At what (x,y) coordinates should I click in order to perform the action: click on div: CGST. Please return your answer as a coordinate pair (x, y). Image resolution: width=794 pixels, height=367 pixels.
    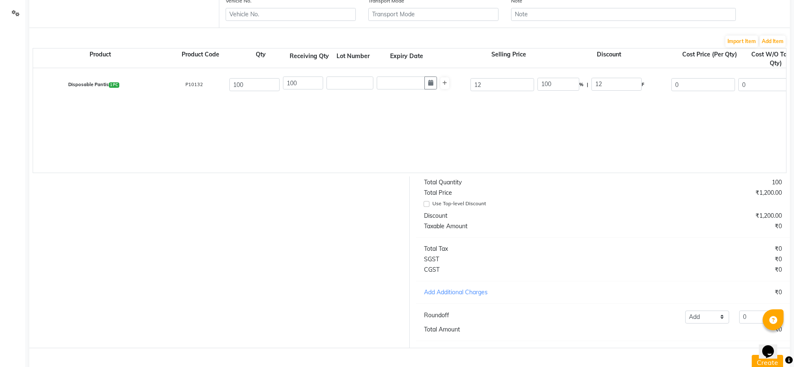
    Looking at the image, I should click on (510, 270).